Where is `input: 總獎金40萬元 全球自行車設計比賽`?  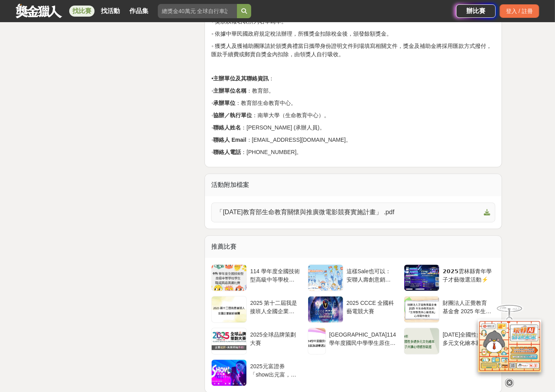 input: 總獎金40萬元 全球自行車設計比賽 is located at coordinates (197, 11).